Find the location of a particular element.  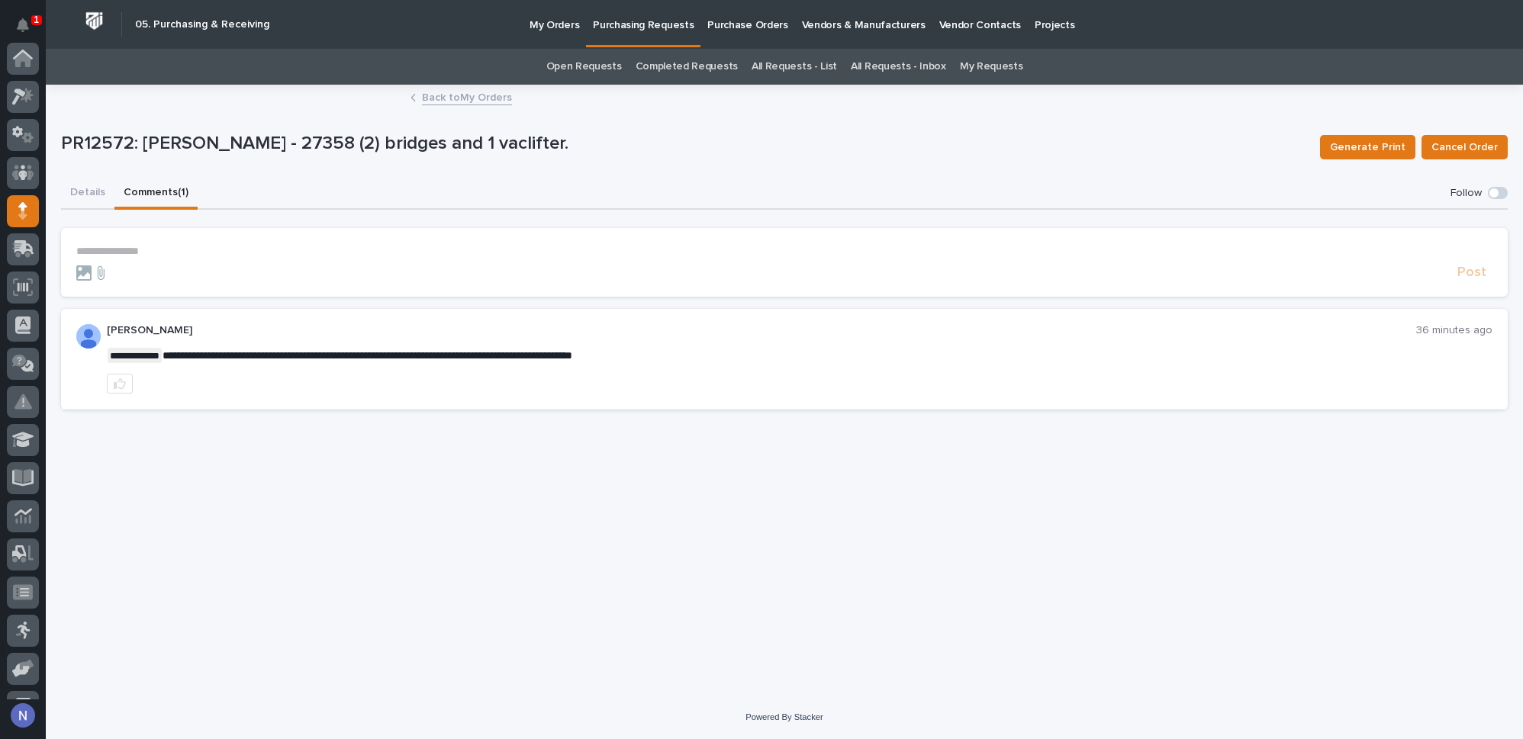

div: Notifications1 is located at coordinates (29, 31).